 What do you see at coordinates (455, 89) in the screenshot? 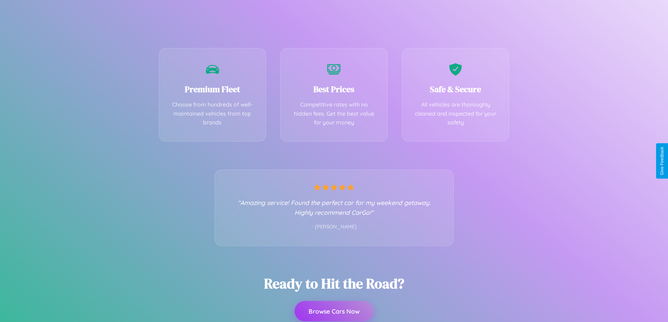
I see `h3: Safe & Secure` at bounding box center [455, 89].